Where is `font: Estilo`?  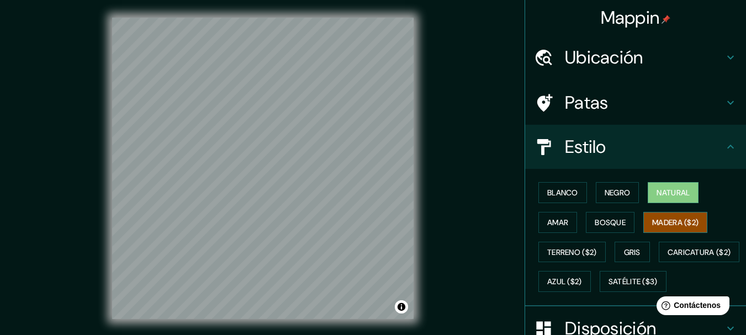
font: Estilo is located at coordinates (585, 147).